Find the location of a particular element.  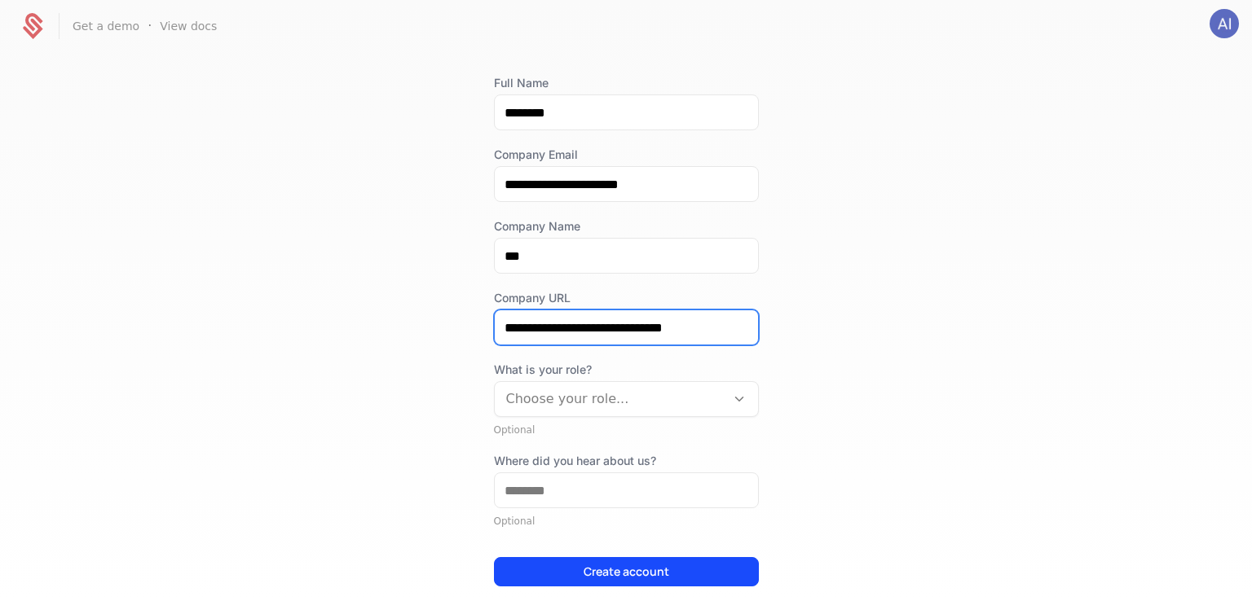

img: AI Covex is located at coordinates (1224, 24).